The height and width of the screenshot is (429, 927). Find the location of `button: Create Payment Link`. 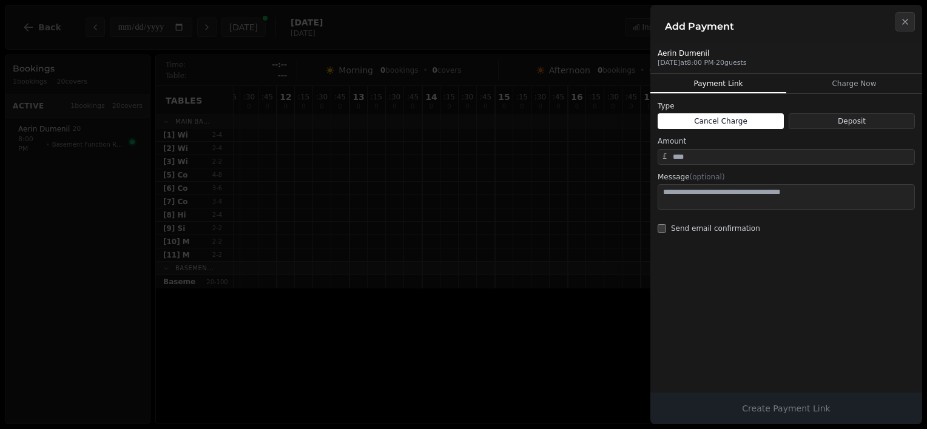

button: Create Payment Link is located at coordinates (786, 409).